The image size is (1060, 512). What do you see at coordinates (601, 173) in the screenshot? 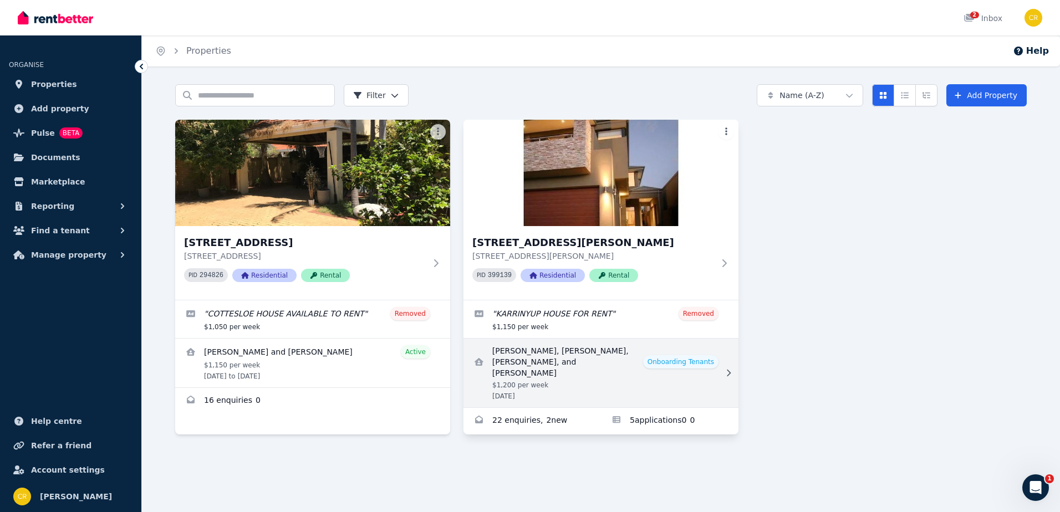
I see `img: 93A Pascoe St, Karrinyup` at bounding box center [601, 173].